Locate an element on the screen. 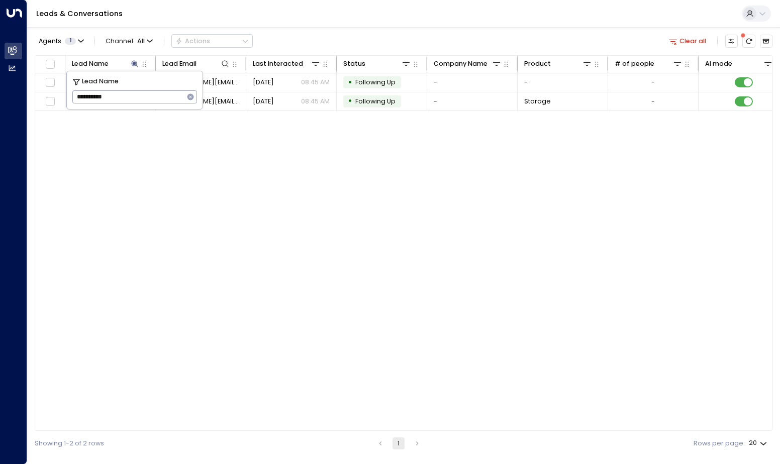 The height and width of the screenshot is (464, 780). button: Actions is located at coordinates (212, 41).